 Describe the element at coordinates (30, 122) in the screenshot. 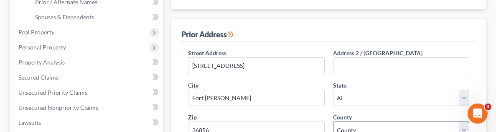

I see `span: Lawsuits` at that location.